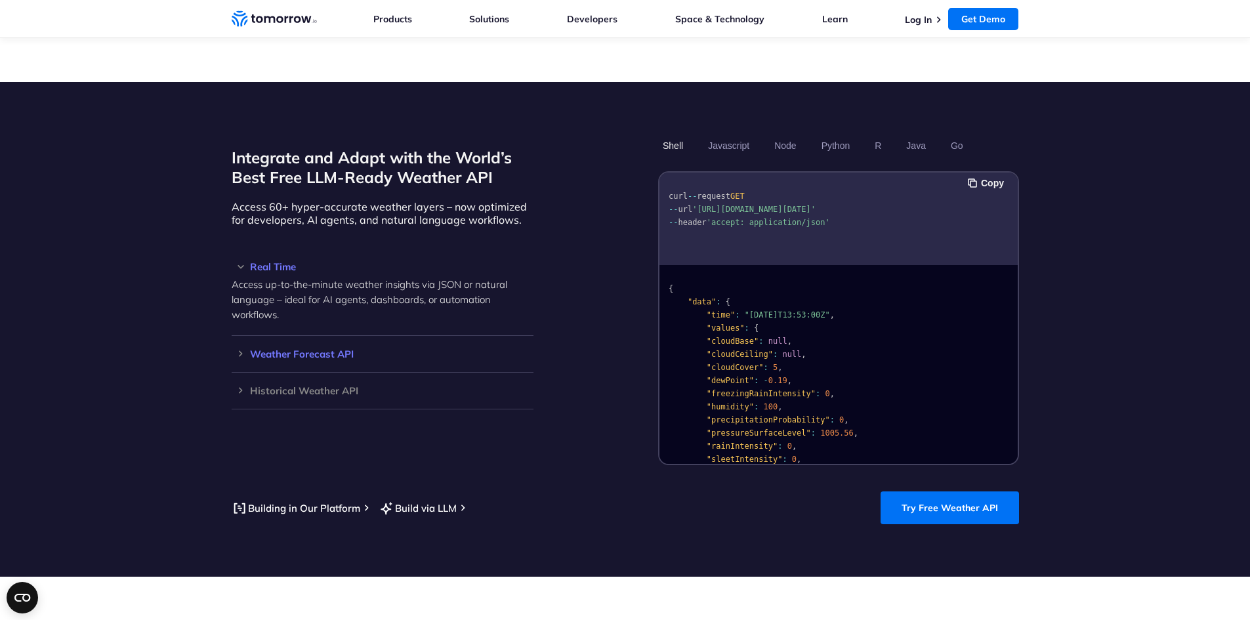  Describe the element at coordinates (489, 19) in the screenshot. I see `a: Solutions` at that location.